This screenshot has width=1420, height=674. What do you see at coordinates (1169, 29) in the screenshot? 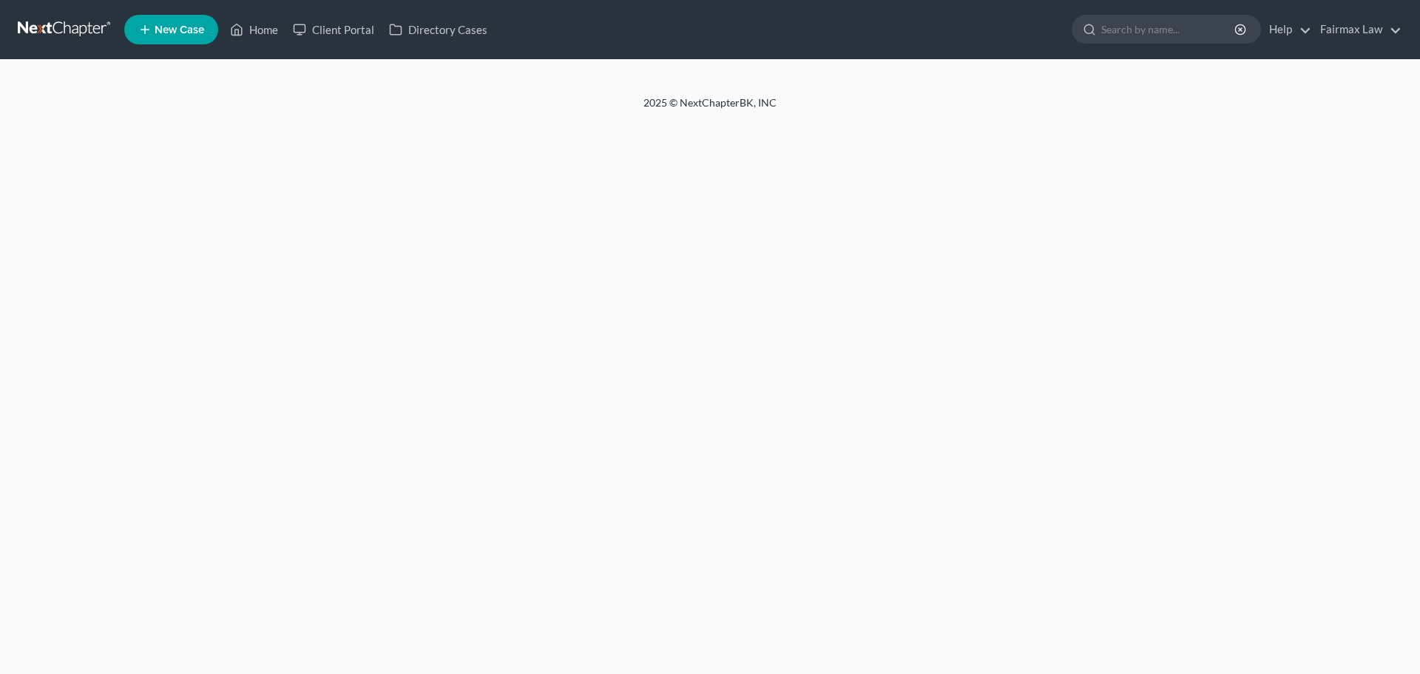
I see `input: Search by name...` at bounding box center [1169, 29].